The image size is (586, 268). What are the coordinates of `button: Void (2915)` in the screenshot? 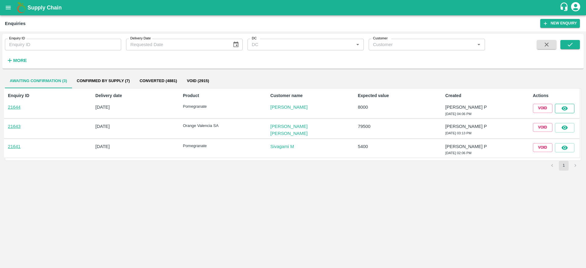 It's located at (198, 81).